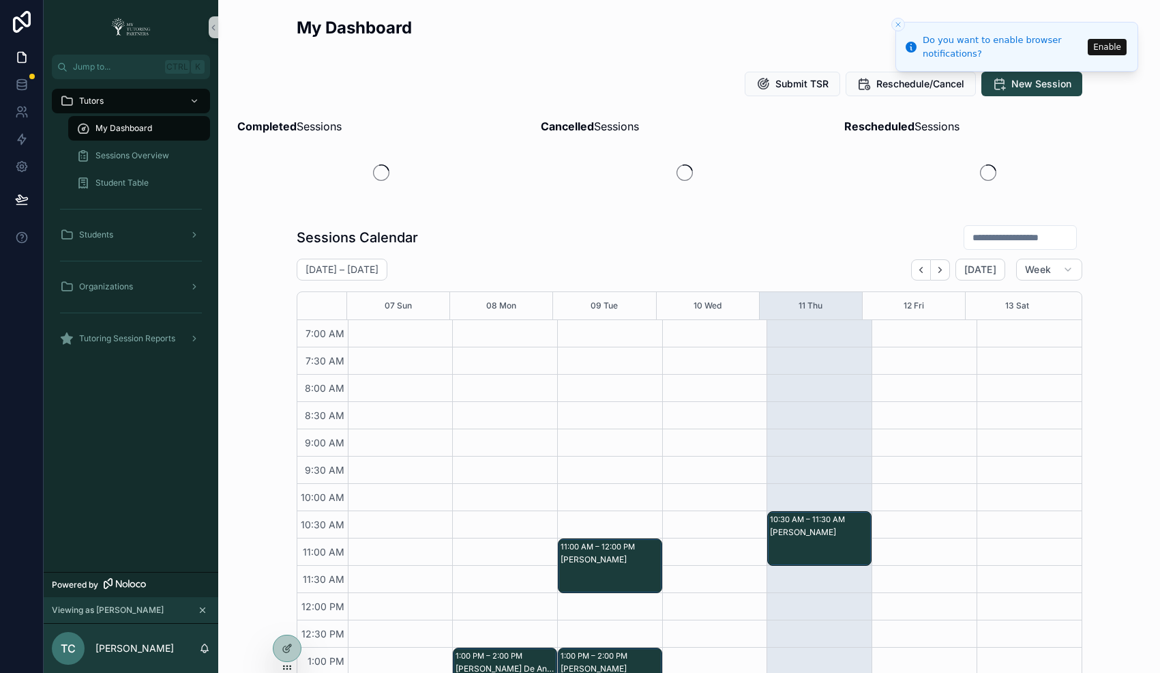 This screenshot has height=673, width=1160. Describe the element at coordinates (139, 183) in the screenshot. I see `a: Student Table` at that location.